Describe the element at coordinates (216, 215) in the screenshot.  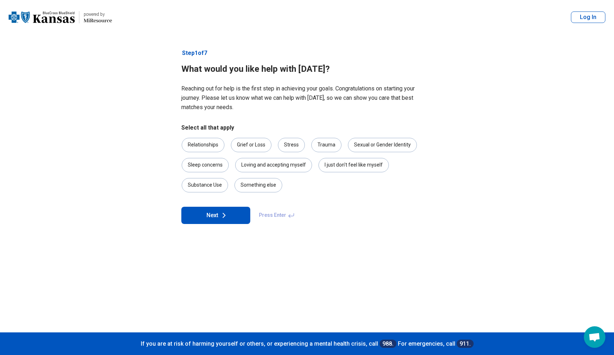
I see `button: Next` at that location.